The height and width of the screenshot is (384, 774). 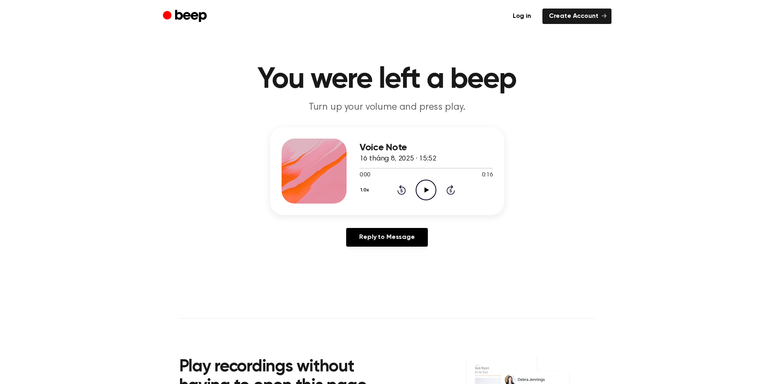 What do you see at coordinates (186, 16) in the screenshot?
I see `a: Beep` at bounding box center [186, 16].